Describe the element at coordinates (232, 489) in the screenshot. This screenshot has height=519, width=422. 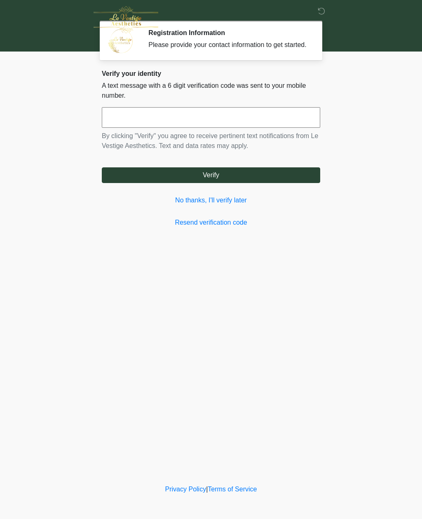
I see `a: Terms of Service` at that location.